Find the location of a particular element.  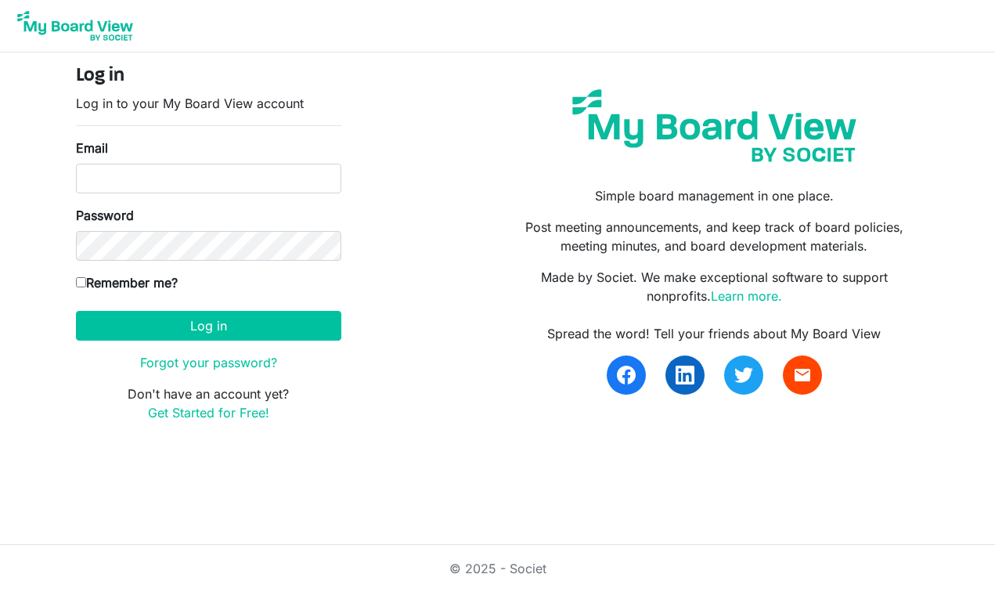

div: Spread the word! Tell your friends about My Board View is located at coordinates (714, 334).